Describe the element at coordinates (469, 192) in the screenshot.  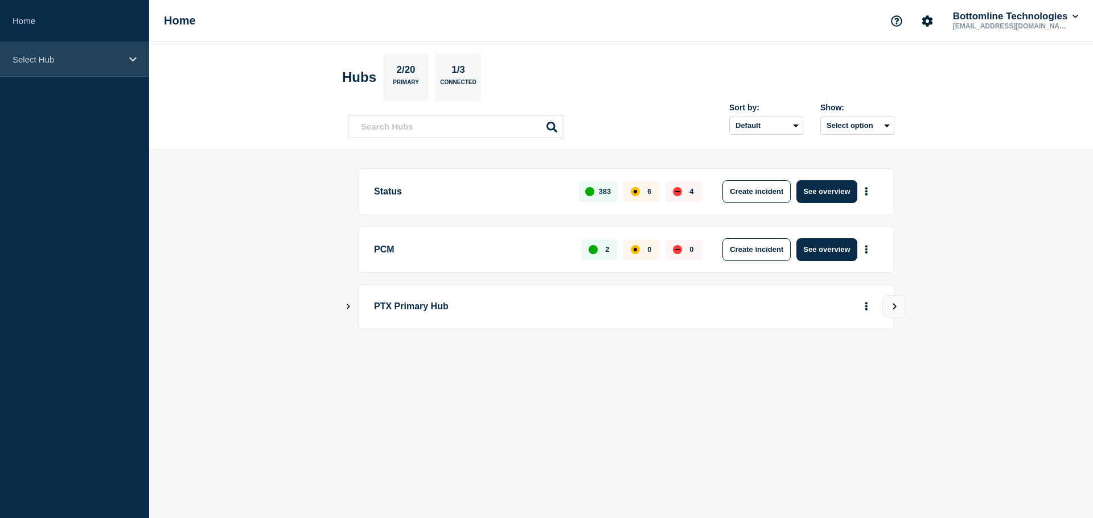
I see `p: Status` at that location.